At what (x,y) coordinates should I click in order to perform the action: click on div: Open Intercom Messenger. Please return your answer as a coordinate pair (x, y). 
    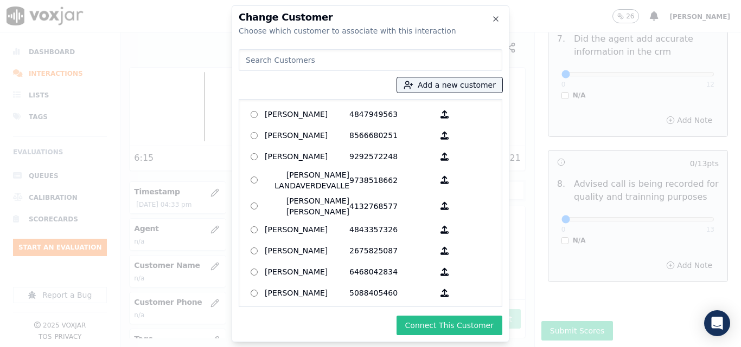
    Looking at the image, I should click on (717, 324).